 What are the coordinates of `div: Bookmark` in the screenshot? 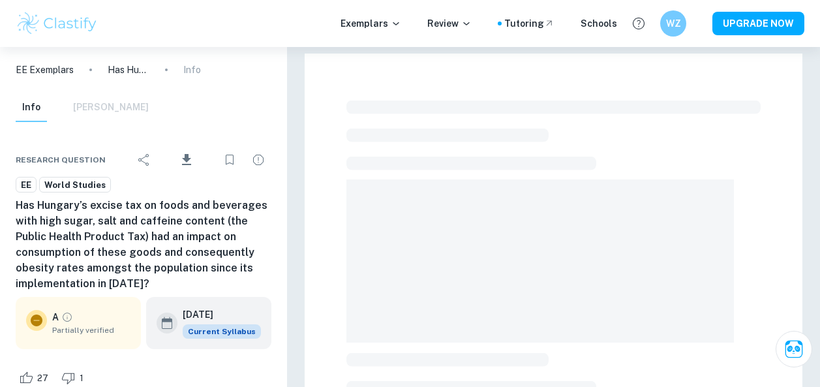 It's located at (230, 160).